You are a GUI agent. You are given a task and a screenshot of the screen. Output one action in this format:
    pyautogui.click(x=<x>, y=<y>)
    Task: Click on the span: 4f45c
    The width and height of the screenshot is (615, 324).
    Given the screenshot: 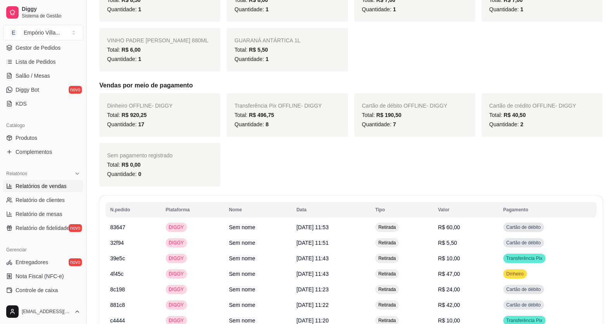 What is the action you would take?
    pyautogui.click(x=117, y=274)
    